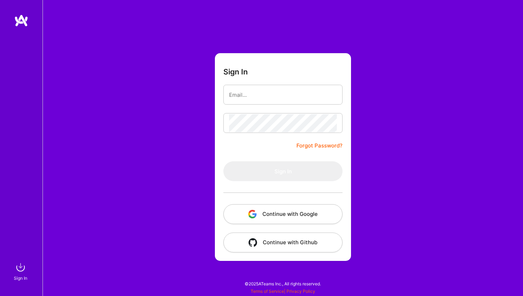 This screenshot has height=296, width=523. I want to click on div: Sign In, so click(21, 278).